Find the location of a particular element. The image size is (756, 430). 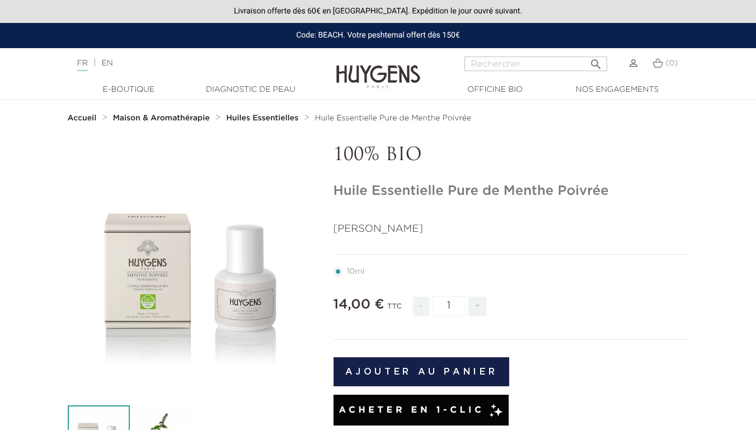

input: Quantité is located at coordinates (449, 306).